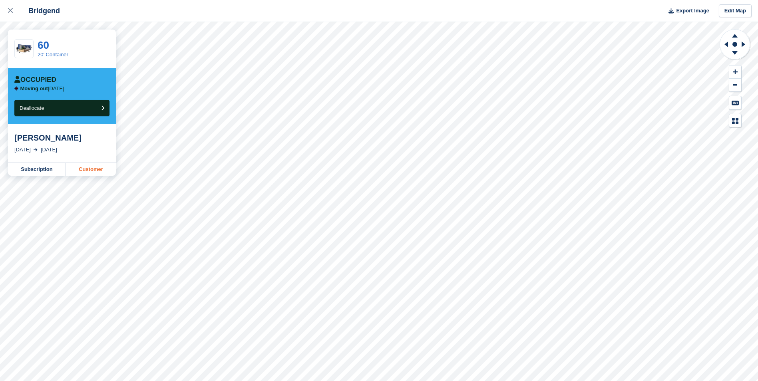  What do you see at coordinates (686, 11) in the screenshot?
I see `button: Export Image` at bounding box center [686, 11].